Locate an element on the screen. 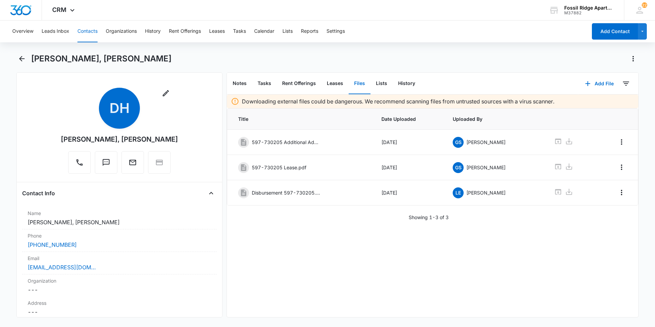 The image size is (655, 327). button: Organizations is located at coordinates (121, 31).